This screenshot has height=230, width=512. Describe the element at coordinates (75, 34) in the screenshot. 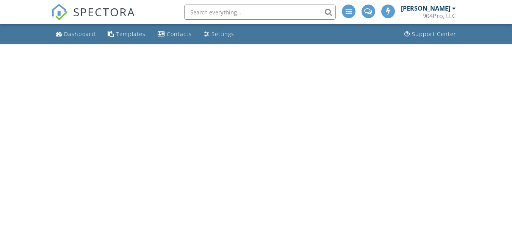

I see `a: Dashboard` at that location.